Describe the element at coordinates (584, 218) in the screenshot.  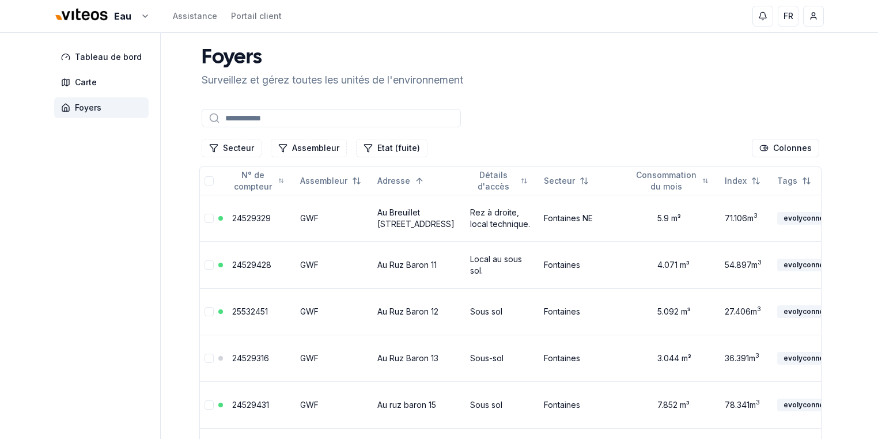
I see `td: Fontaines NE` at that location.